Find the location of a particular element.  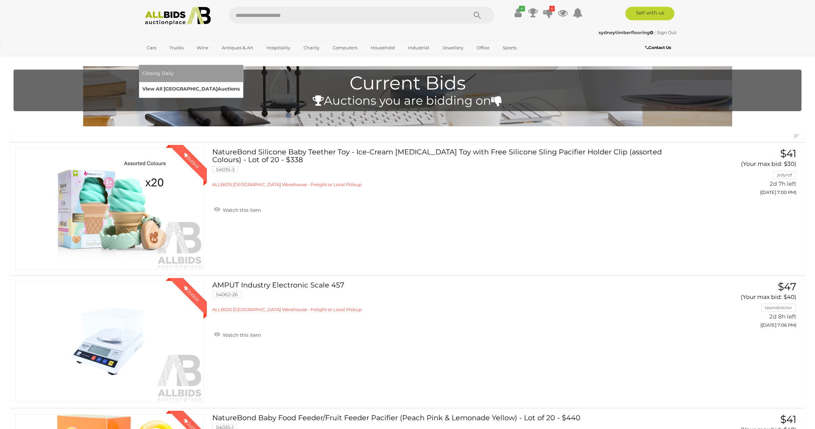

a: Jewellery is located at coordinates (453, 48).